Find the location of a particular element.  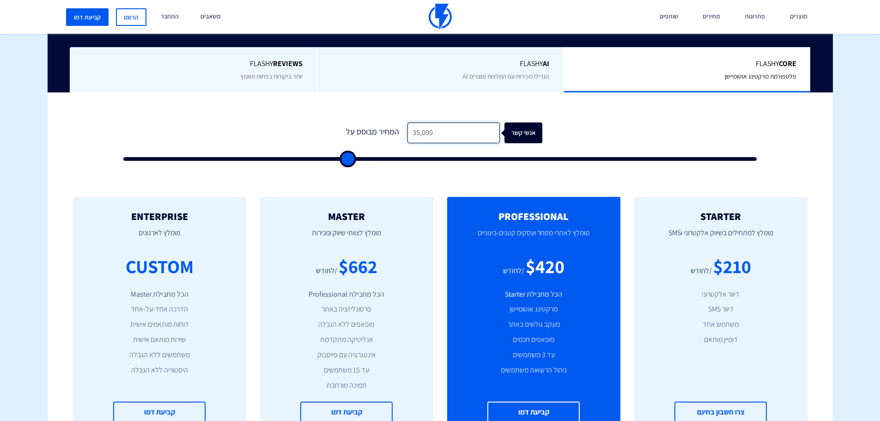

li: דוחות מותאמים אישית is located at coordinates (159, 324).